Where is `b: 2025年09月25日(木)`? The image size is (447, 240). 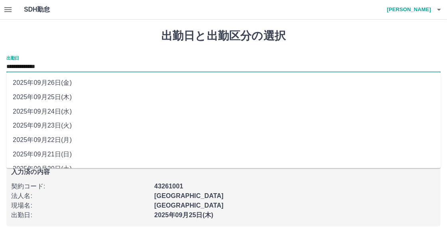
b: 2025年09月25日(木) is located at coordinates (184, 215).